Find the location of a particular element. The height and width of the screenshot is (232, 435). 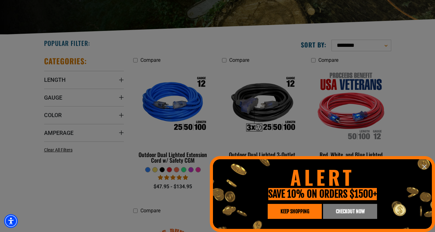

span: SAVE 10% ON ORDERS $1500+ is located at coordinates (322, 194).